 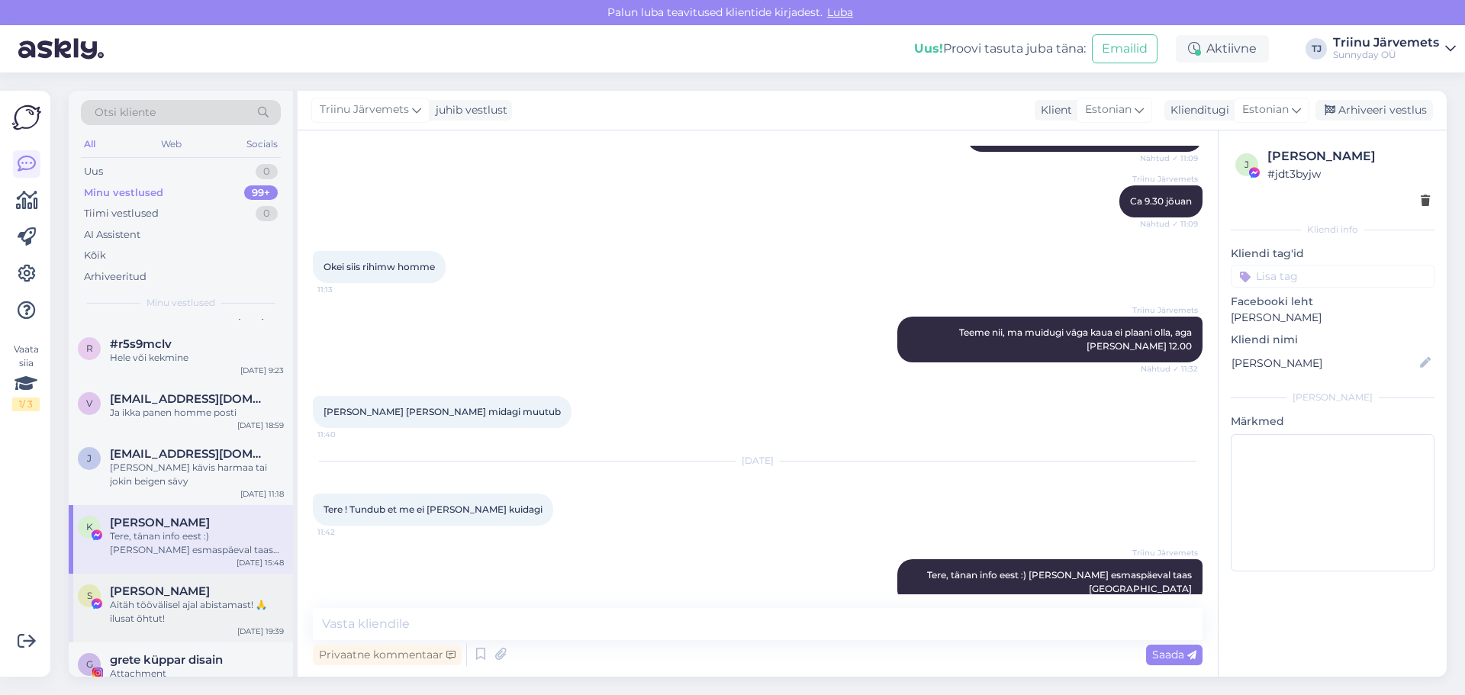 I want to click on p: Kliendi nimi, so click(x=1332, y=340).